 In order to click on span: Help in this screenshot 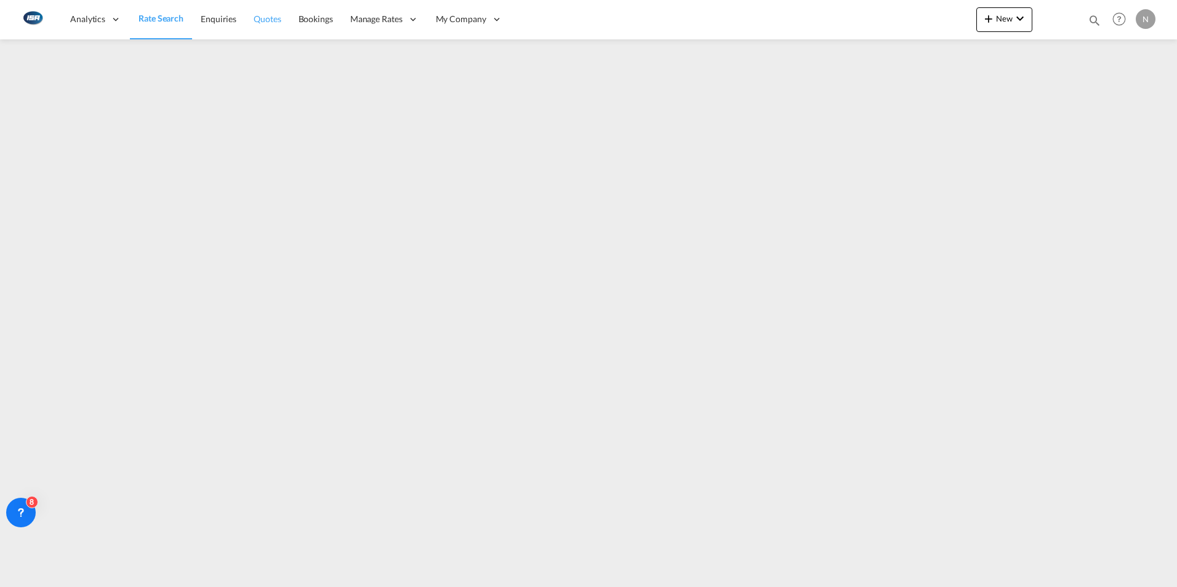, I will do `click(1119, 19)`.